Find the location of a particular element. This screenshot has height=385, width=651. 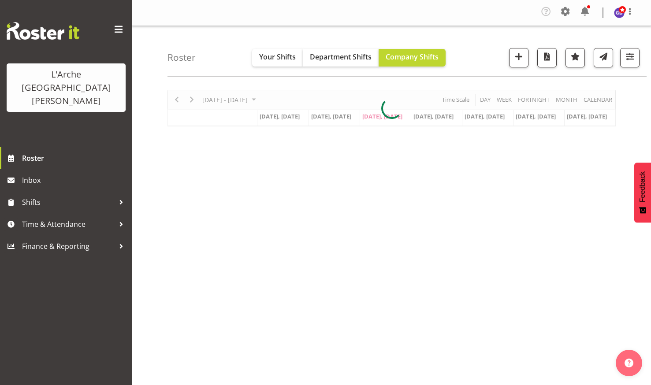

span: Shifts is located at coordinates (68, 202).